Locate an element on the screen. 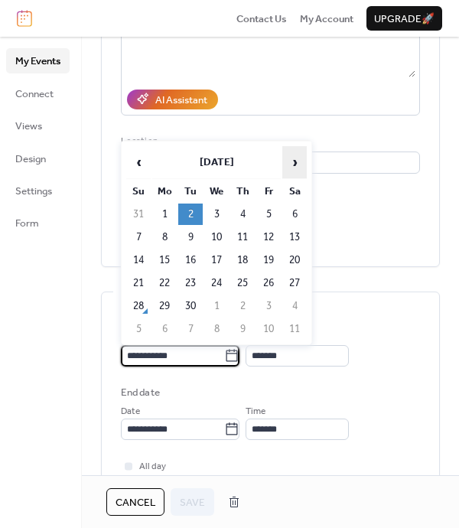  th: Tu is located at coordinates (191, 191).